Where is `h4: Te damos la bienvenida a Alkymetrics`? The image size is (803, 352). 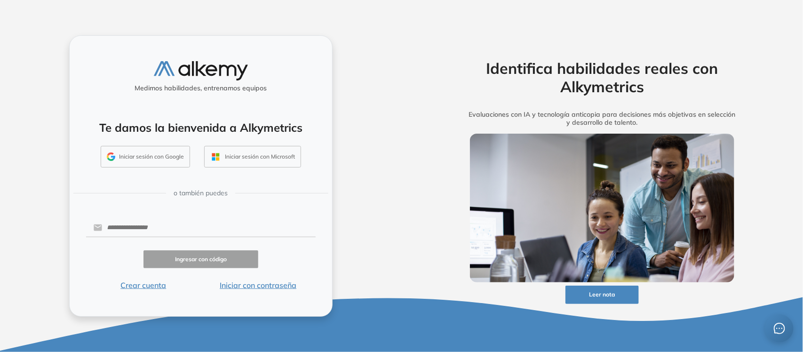 h4: Te damos la bienvenida a Alkymetrics is located at coordinates (201, 128).